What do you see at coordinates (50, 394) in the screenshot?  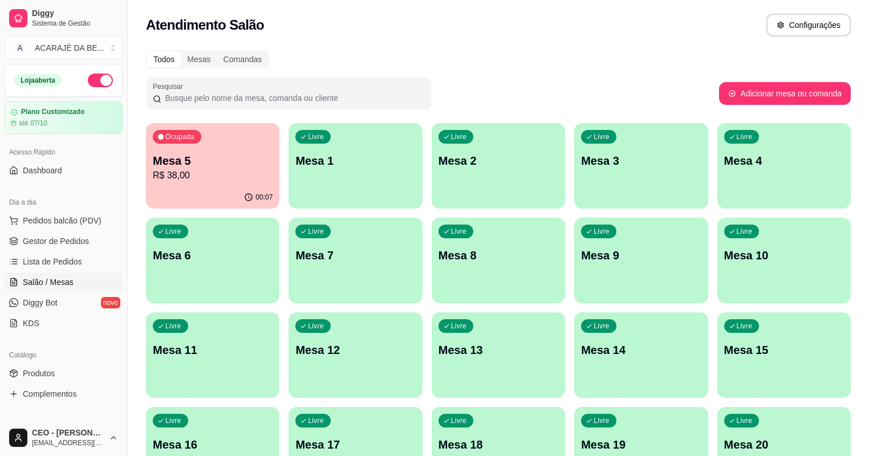 I see `span: Complementos` at bounding box center [50, 394].